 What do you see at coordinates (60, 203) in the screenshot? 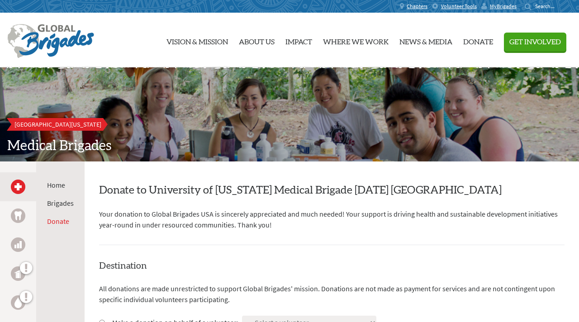
I see `li: Brigades` at bounding box center [60, 203].